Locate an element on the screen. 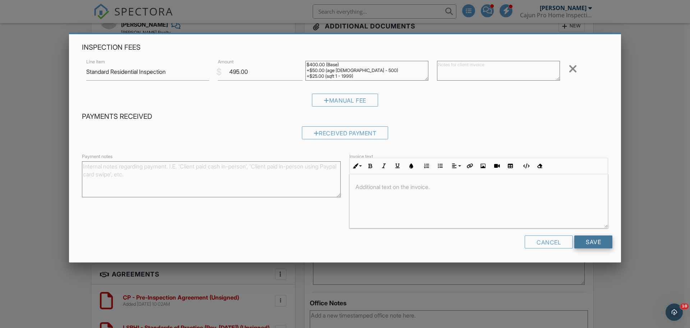 This screenshot has width=690, height=328. span: 10 is located at coordinates (685, 306).